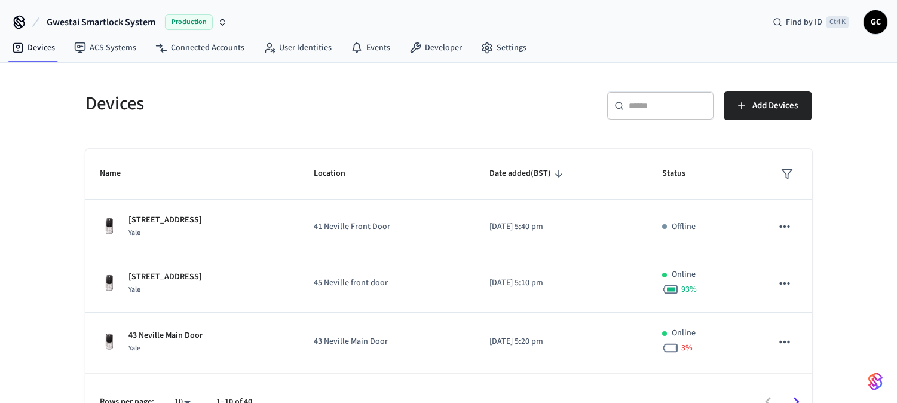  I want to click on a: Events, so click(370, 48).